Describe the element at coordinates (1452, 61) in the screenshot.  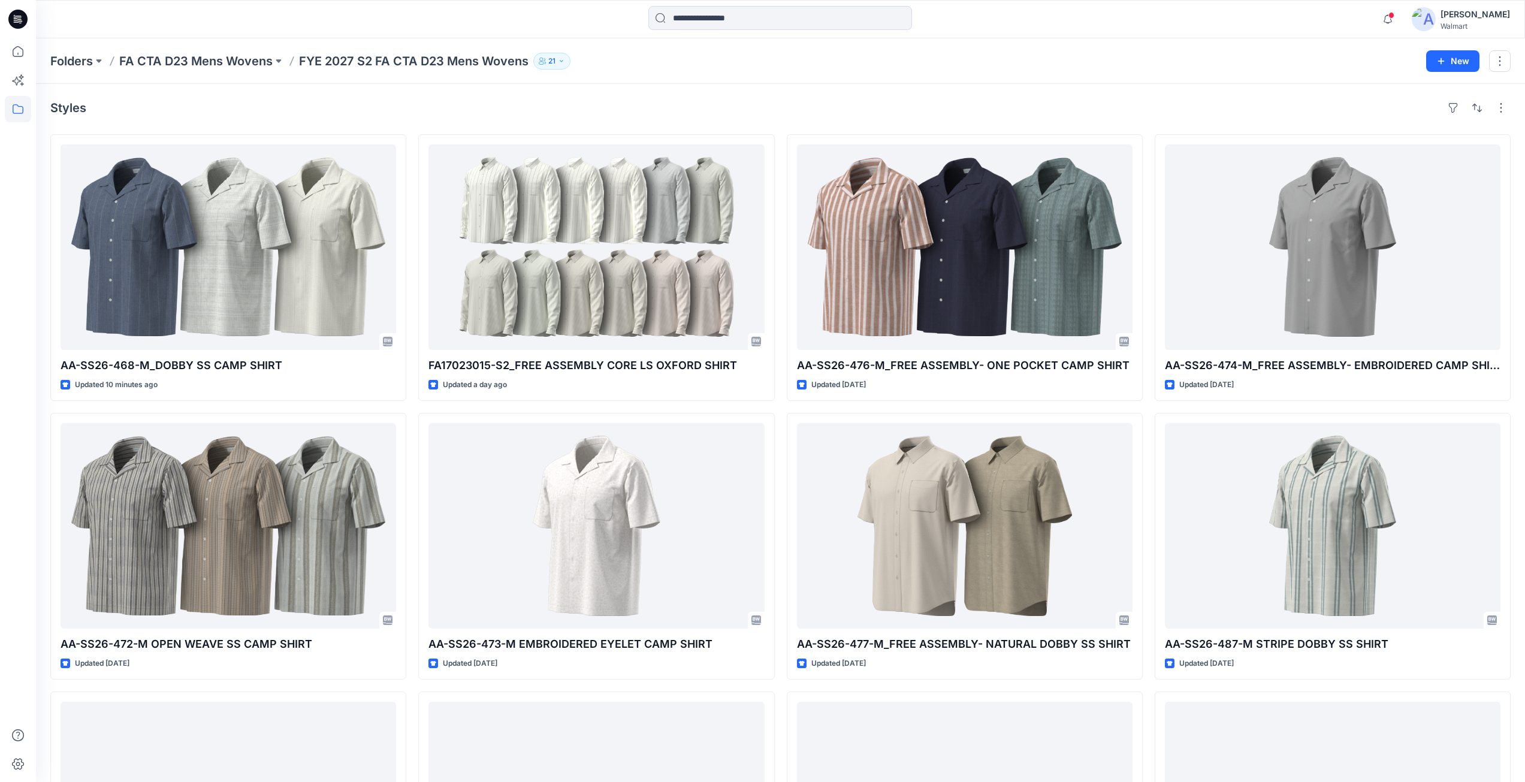
I see `button: New` at that location.